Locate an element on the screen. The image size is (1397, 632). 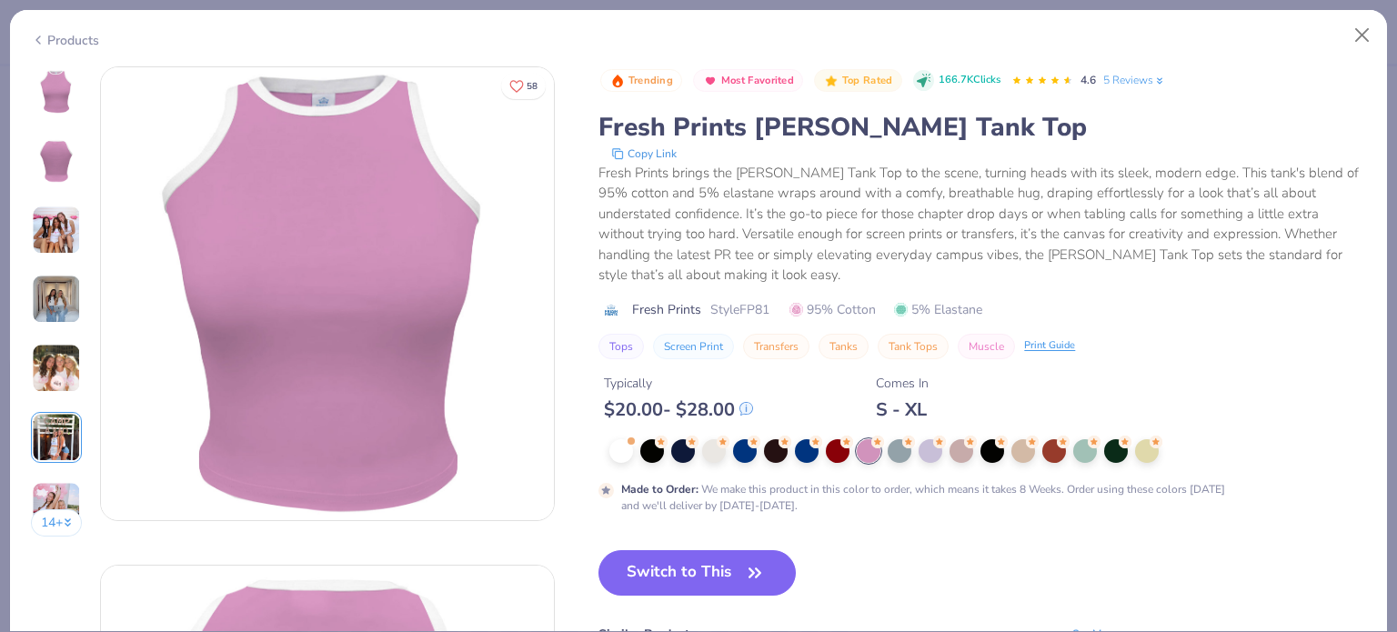
button: copy to clipboard is located at coordinates (644, 154).